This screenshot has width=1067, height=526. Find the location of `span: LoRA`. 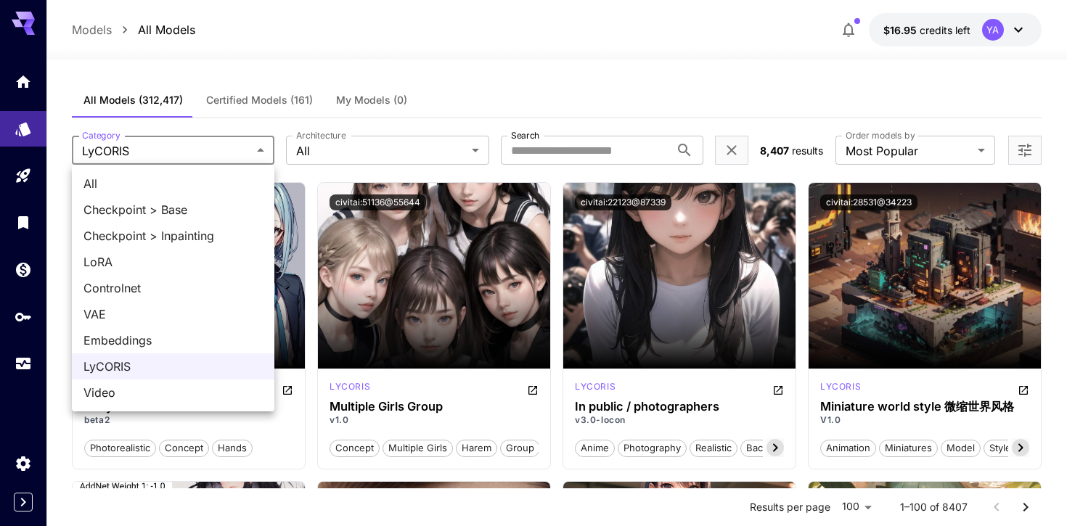

span: LoRA is located at coordinates (173, 262).